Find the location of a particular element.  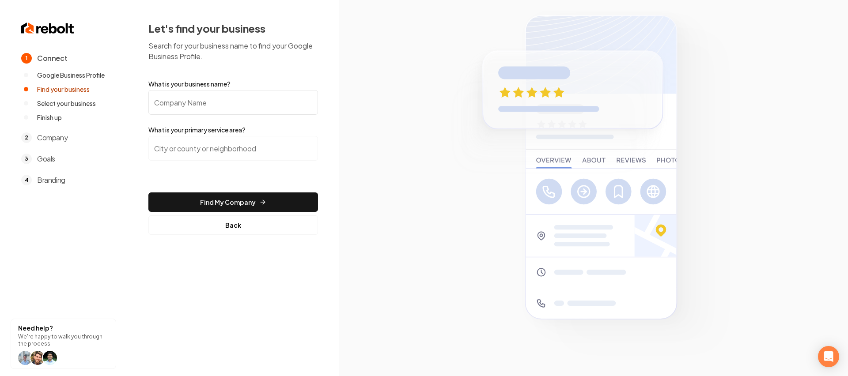

p: Search for your business name to find your Google Business Profile. is located at coordinates (233, 51).